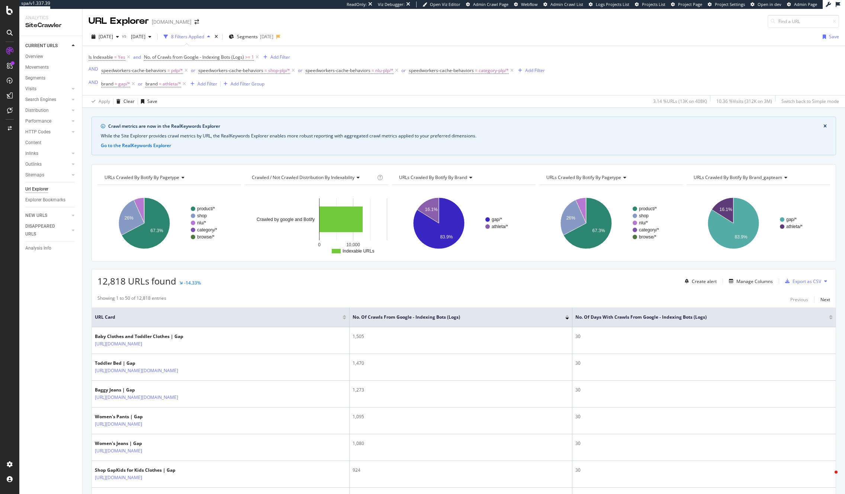 The height and width of the screenshot is (494, 845). What do you see at coordinates (35, 175) in the screenshot?
I see `div: Sitemaps` at bounding box center [35, 175].